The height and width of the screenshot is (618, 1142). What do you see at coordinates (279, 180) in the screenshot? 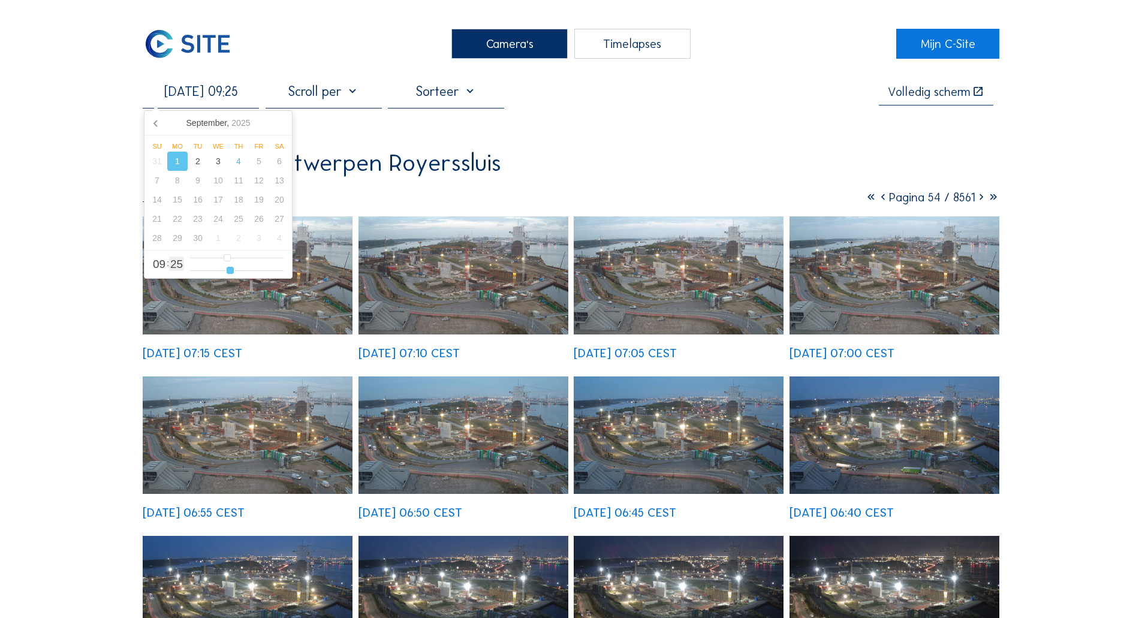
I see `div: 13` at bounding box center [279, 180].